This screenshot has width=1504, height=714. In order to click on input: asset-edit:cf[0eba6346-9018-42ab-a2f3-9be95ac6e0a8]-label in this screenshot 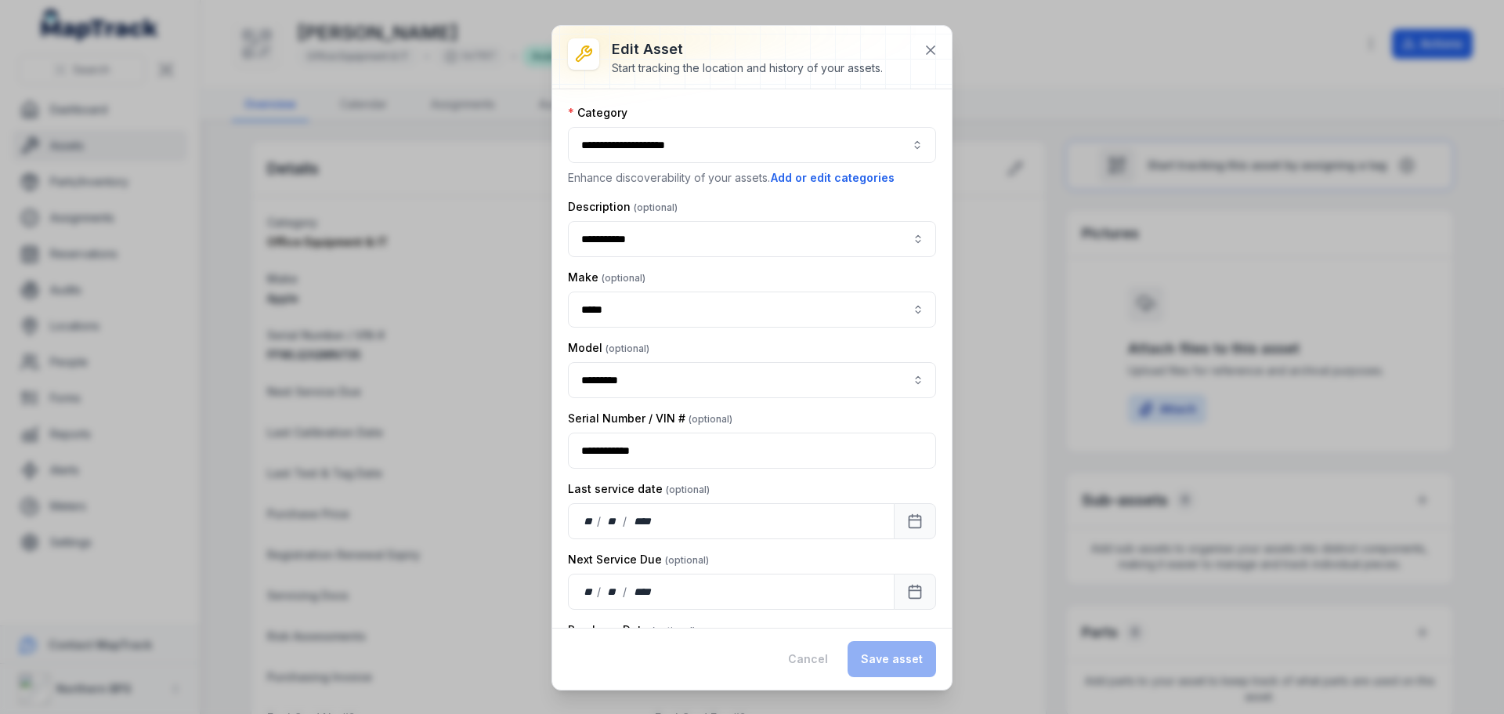, I will do `click(752, 380)`.